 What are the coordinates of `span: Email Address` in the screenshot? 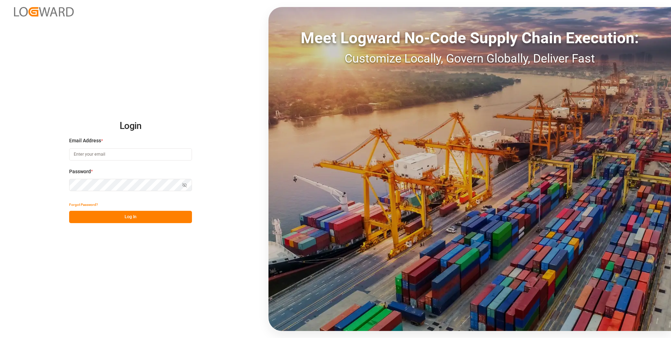 It's located at (85, 140).